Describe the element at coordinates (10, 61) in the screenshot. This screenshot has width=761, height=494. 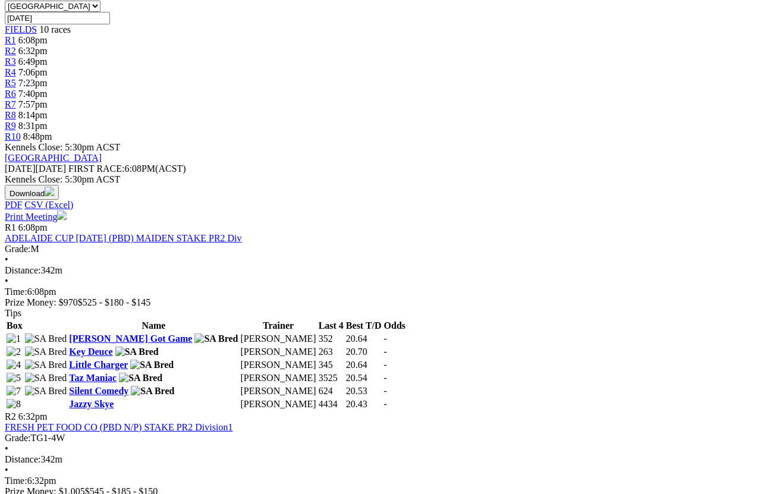
I see `a: R3` at that location.